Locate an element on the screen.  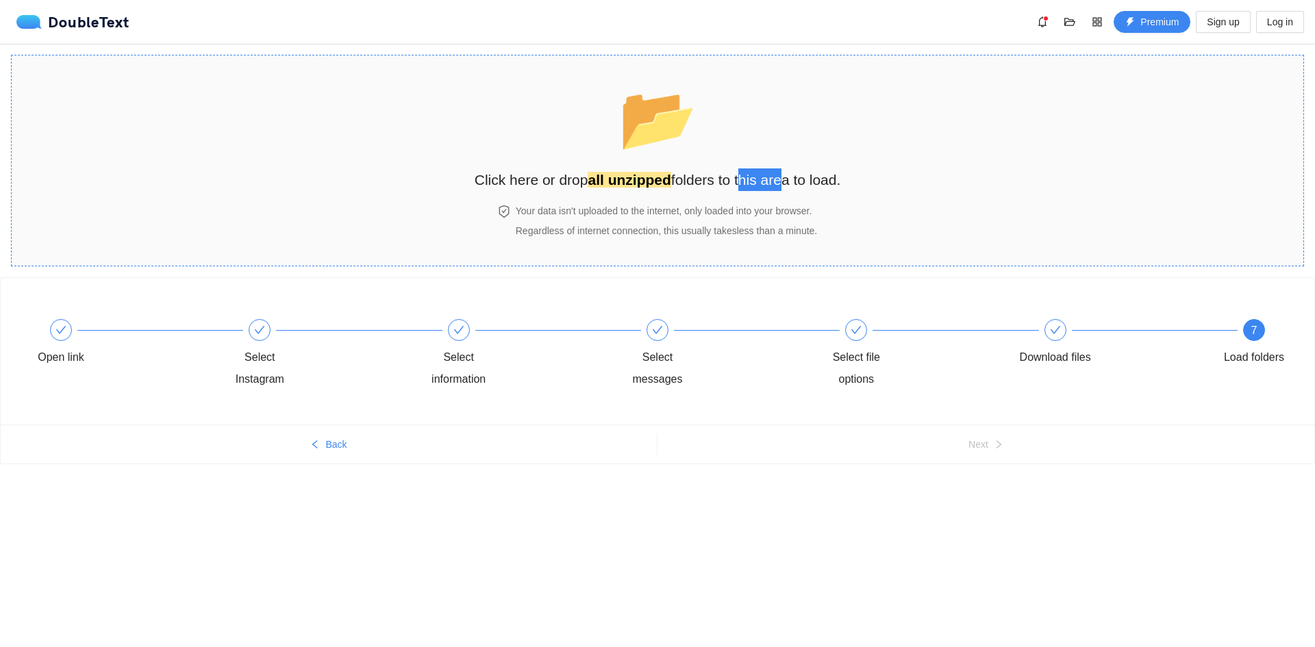
button: bell is located at coordinates (1043, 22).